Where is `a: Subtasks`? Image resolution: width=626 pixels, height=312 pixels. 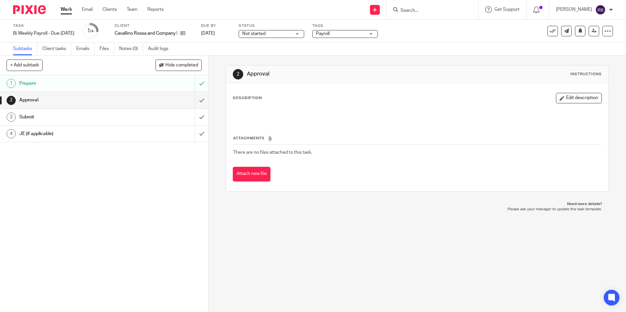 a: Subtasks is located at coordinates (25, 49).